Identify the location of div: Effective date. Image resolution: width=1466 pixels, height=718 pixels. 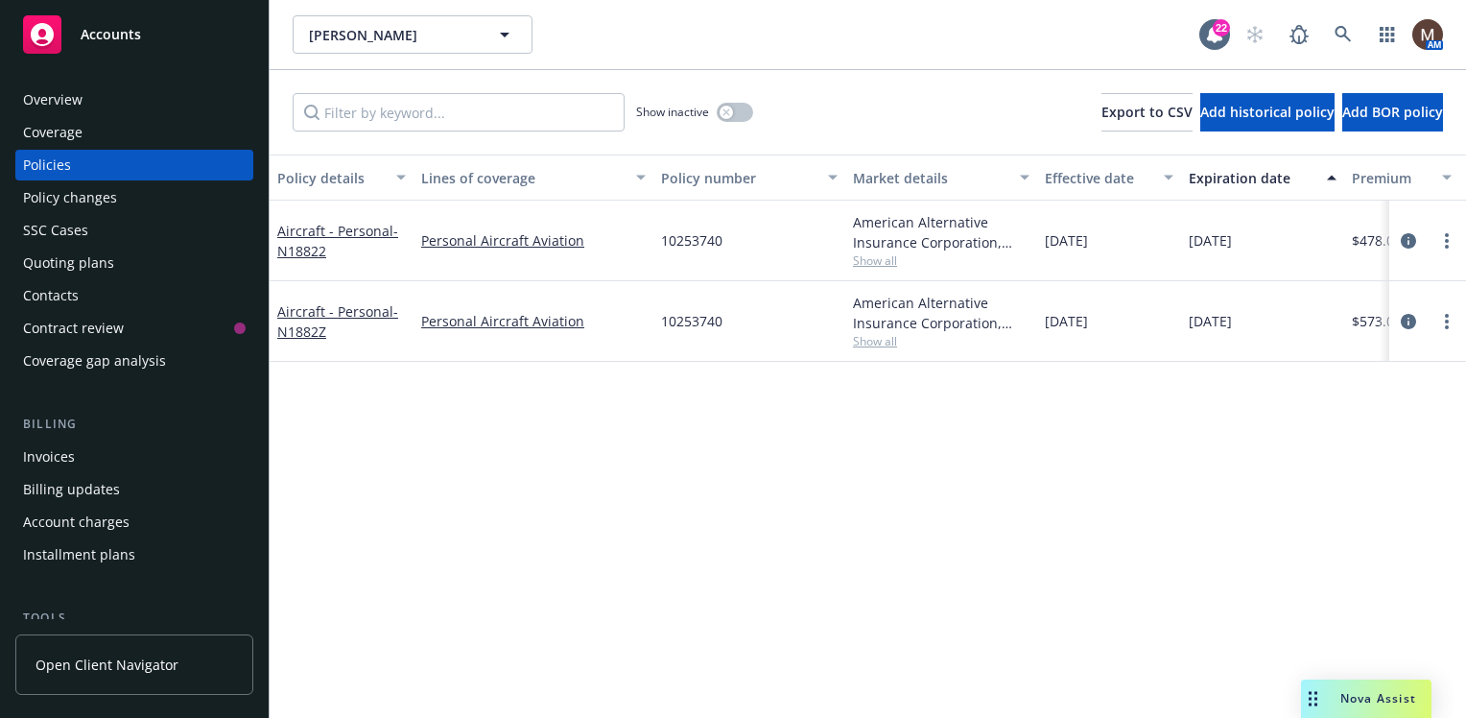
(1098, 177).